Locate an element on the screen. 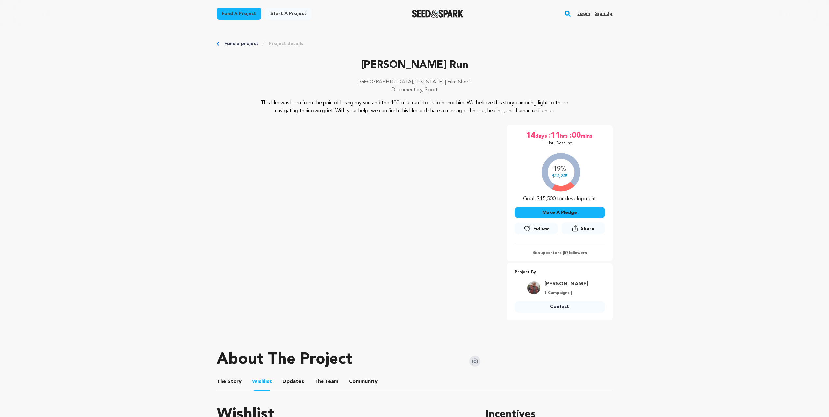 This screenshot has height=417, width=829. span: Team is located at coordinates (327, 382).